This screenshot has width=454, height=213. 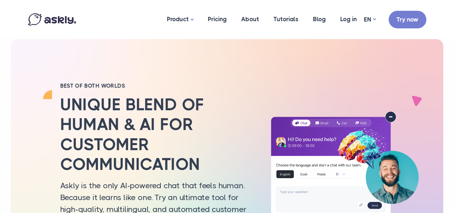 What do you see at coordinates (319, 19) in the screenshot?
I see `a: Blog` at bounding box center [319, 19].